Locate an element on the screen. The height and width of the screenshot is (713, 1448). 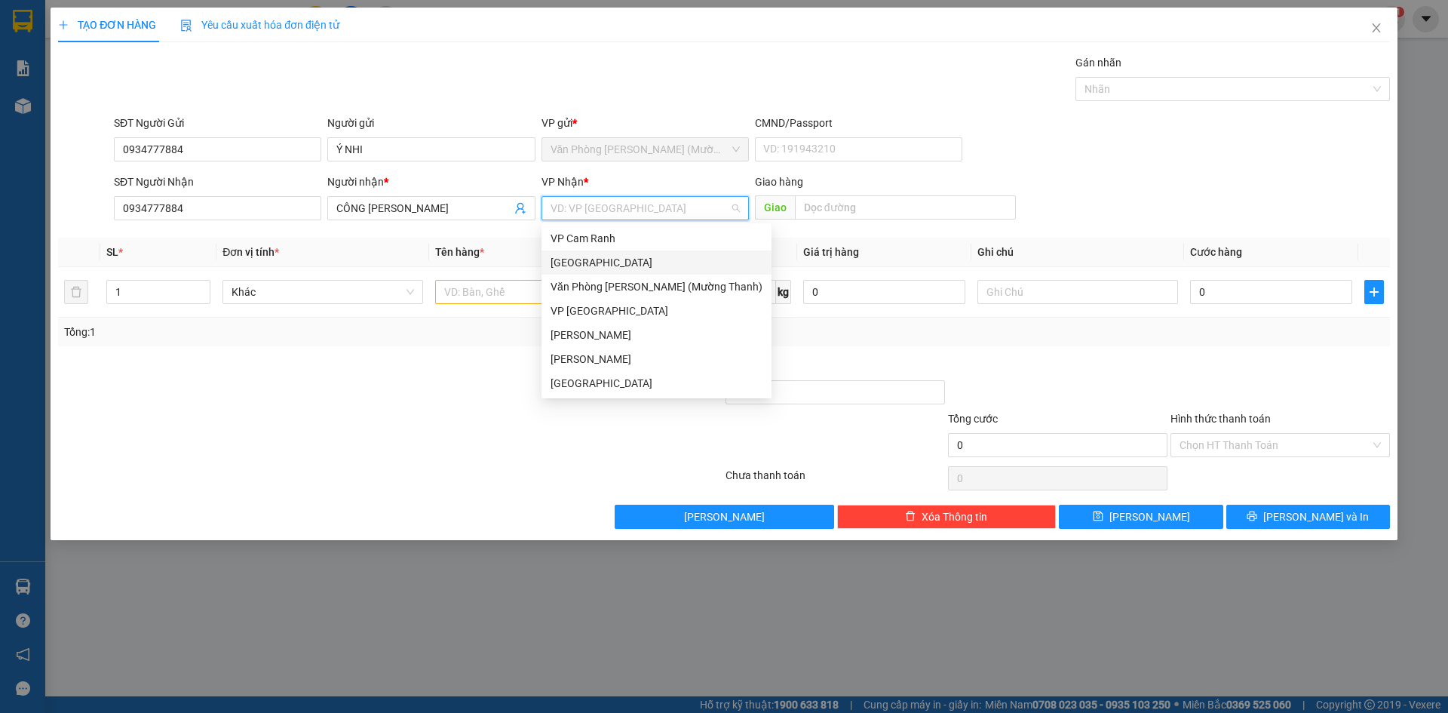
div: Lê Hồng Phong is located at coordinates (656, 335).